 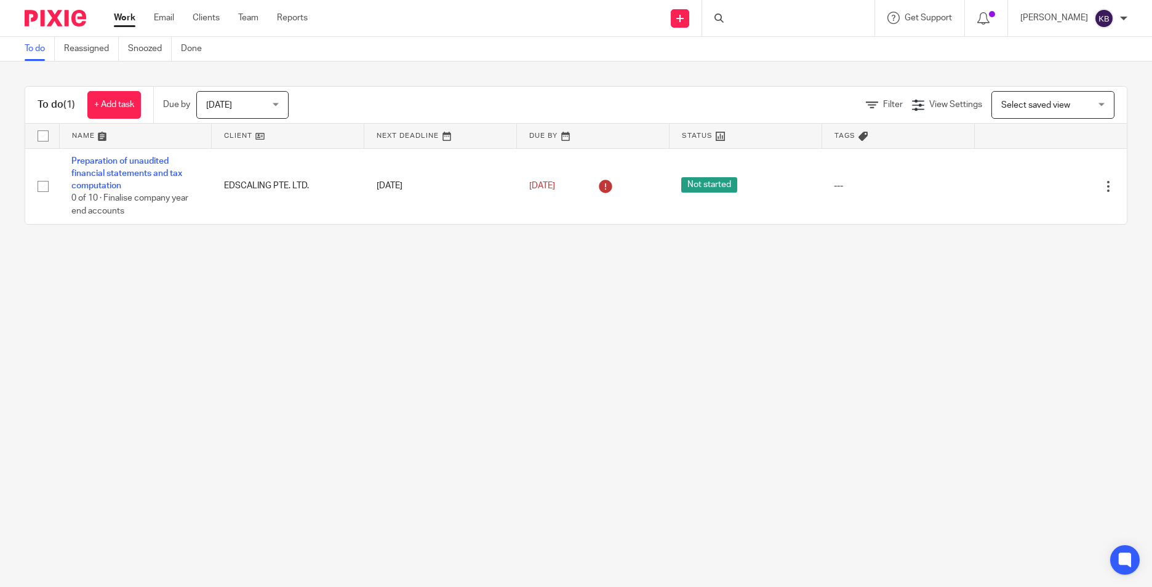 I want to click on span: View Settings, so click(x=956, y=105).